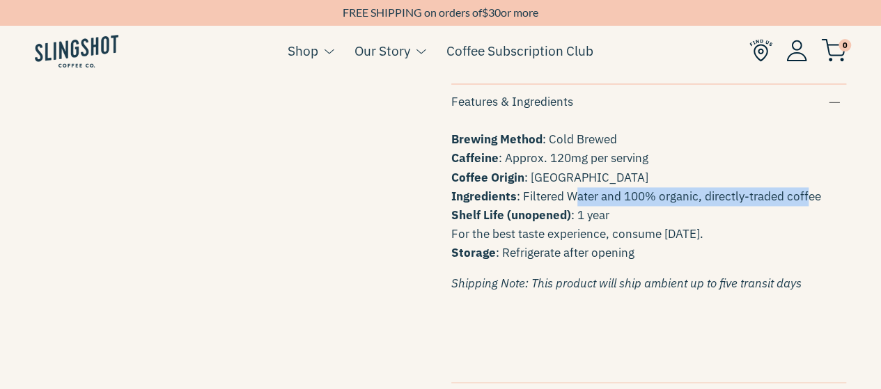 The height and width of the screenshot is (389, 881). I want to click on span: 30, so click(495, 12).